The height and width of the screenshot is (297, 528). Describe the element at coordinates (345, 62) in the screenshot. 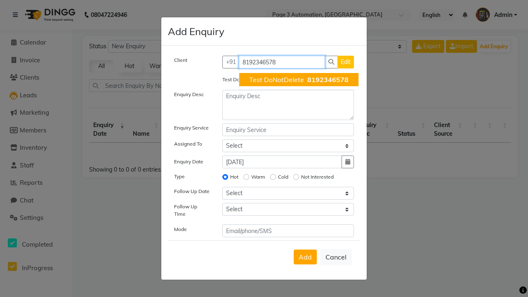

I see `button: Edit` at that location.